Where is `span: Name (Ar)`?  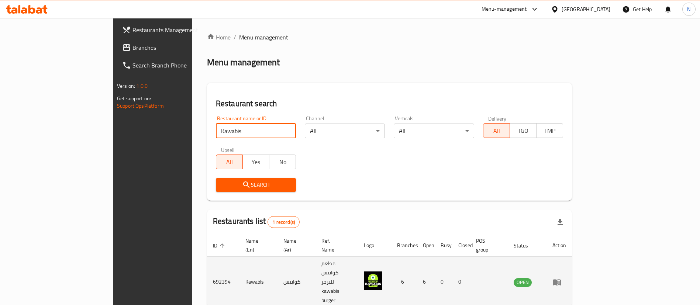 span: Name (Ar) is located at coordinates (295, 245).